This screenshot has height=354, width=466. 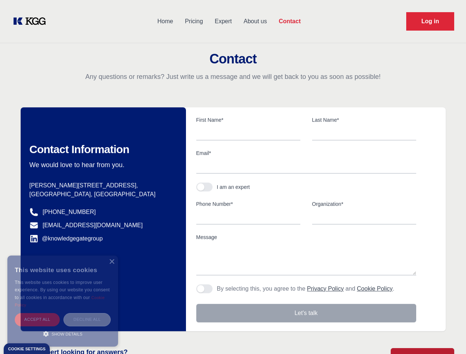 What do you see at coordinates (63, 270) in the screenshot?
I see `div: This website uses cookies` at bounding box center [63, 270].